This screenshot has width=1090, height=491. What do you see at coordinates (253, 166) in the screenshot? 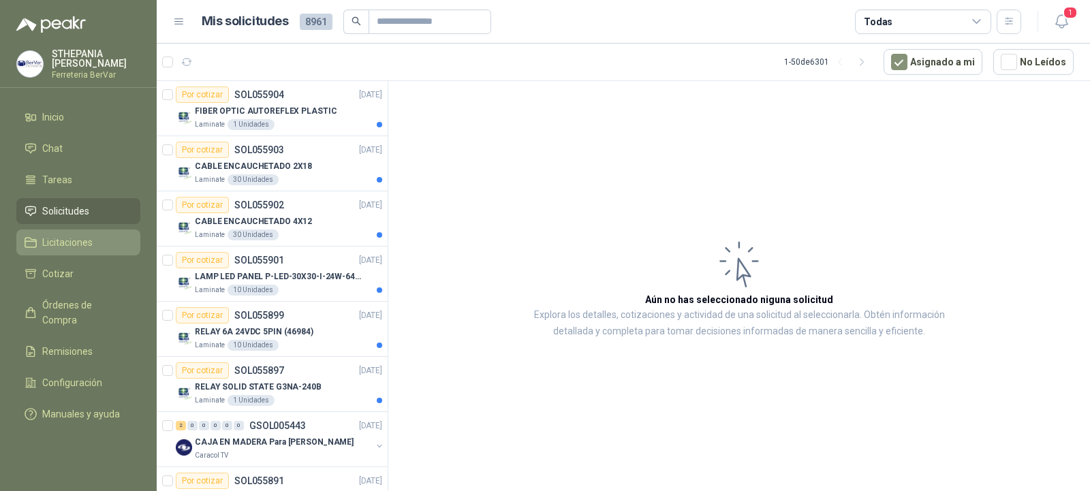
I see `p: CABLE ENCAUCHETADO 2X18` at bounding box center [253, 166].